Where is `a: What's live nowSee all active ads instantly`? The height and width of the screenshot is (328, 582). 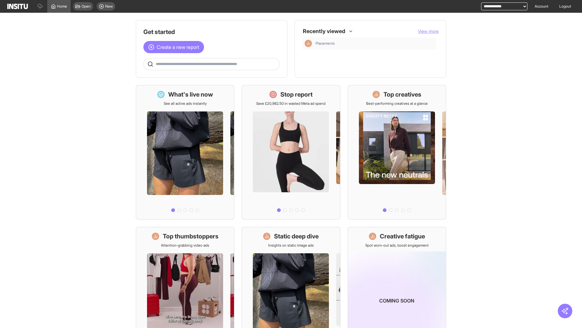
a: What's live nowSee all active ads instantly is located at coordinates (185, 152).